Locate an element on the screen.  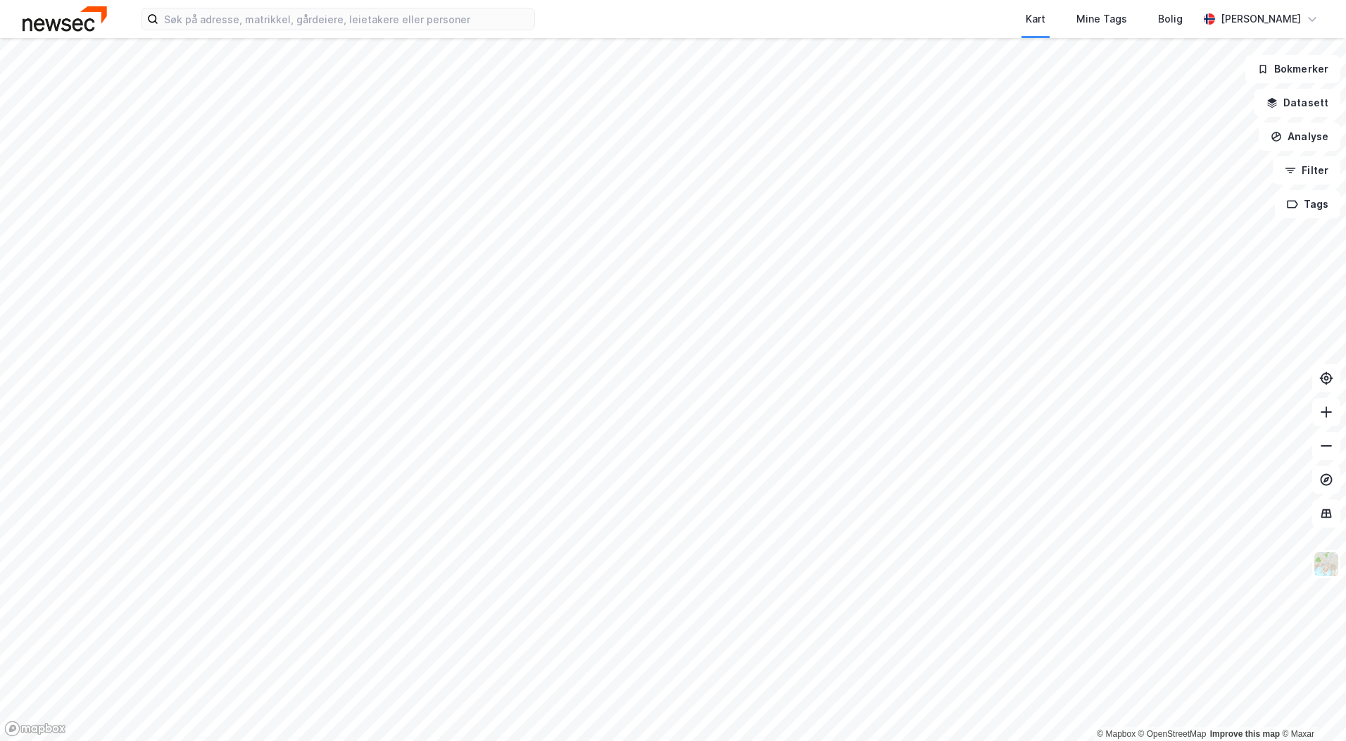
div: Bolig is located at coordinates (1170, 19).